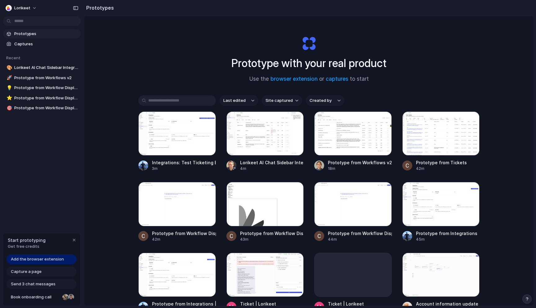 This screenshot has height=308, width=536. I want to click on a: Lorikeet AI Chat Sidebar IntegrationLorikeet AI Chat Sidebar Integration4m, so click(265, 141).